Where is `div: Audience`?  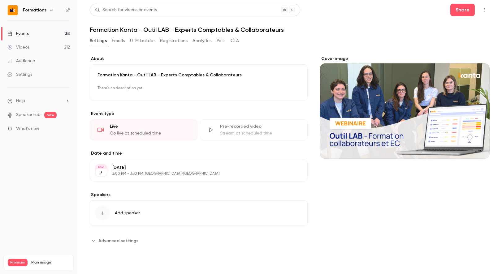
div: Audience is located at coordinates (21, 61).